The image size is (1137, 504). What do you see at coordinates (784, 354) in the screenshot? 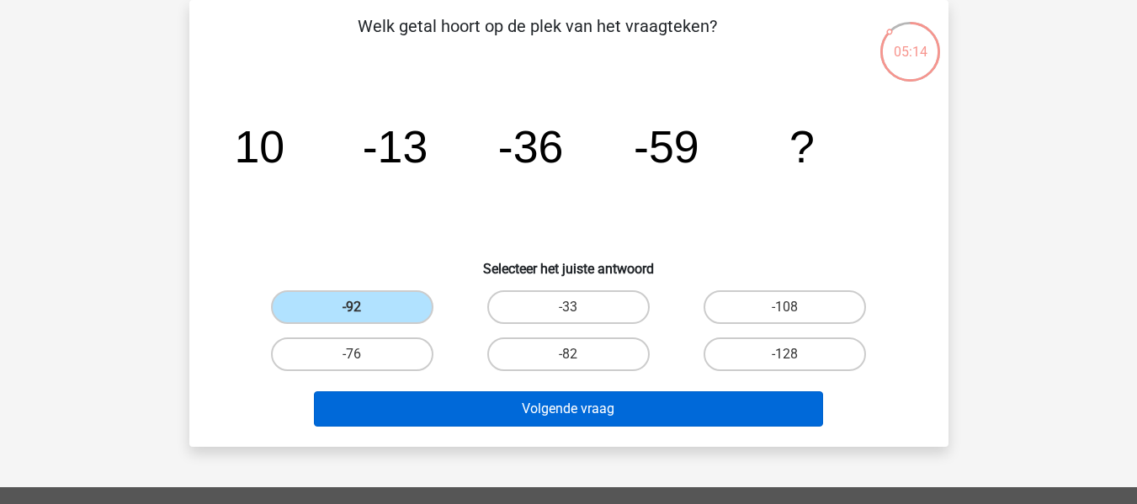
I see `label: -128` at bounding box center [784, 354].